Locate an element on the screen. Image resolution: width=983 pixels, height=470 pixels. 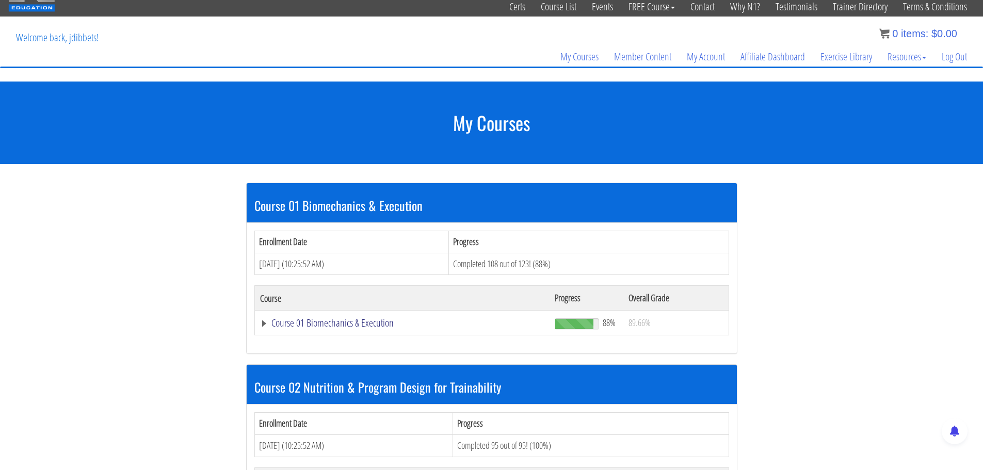
a: Resources is located at coordinates (906, 57).